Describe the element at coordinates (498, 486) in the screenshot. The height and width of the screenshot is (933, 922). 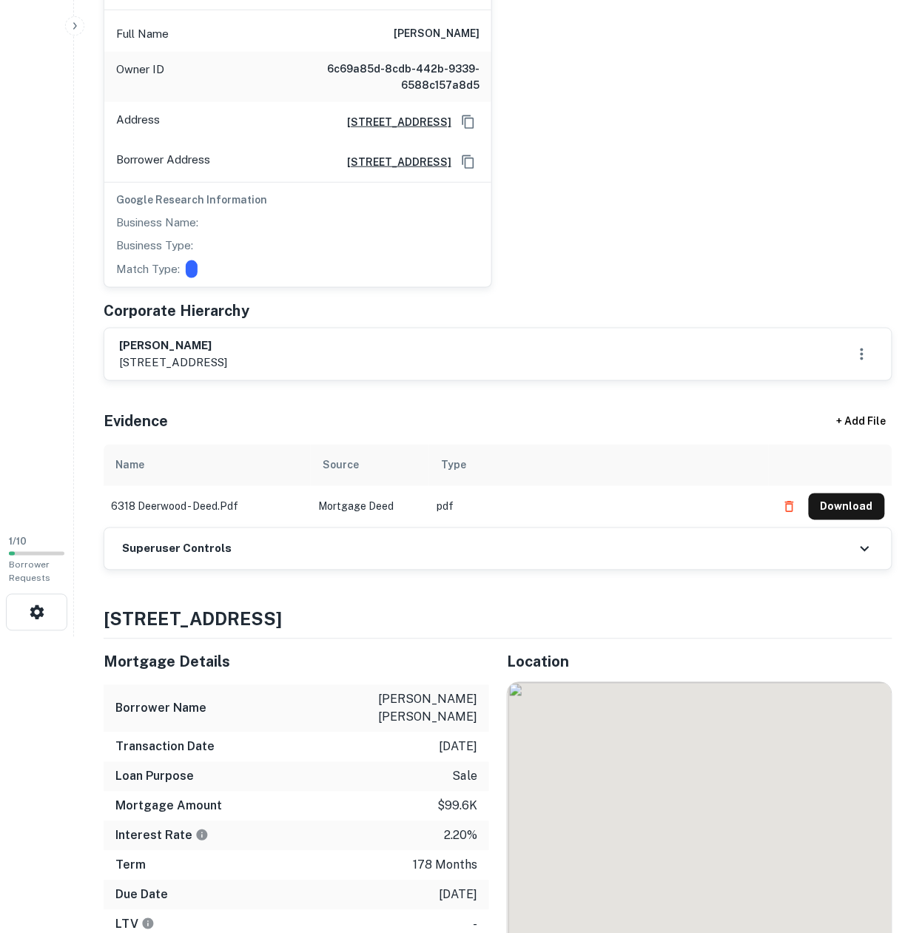
I see `div: scrollable content` at that location.